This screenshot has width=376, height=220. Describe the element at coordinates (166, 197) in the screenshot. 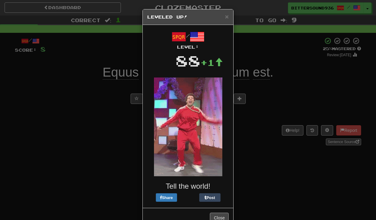

I see `button: Share` at that location.